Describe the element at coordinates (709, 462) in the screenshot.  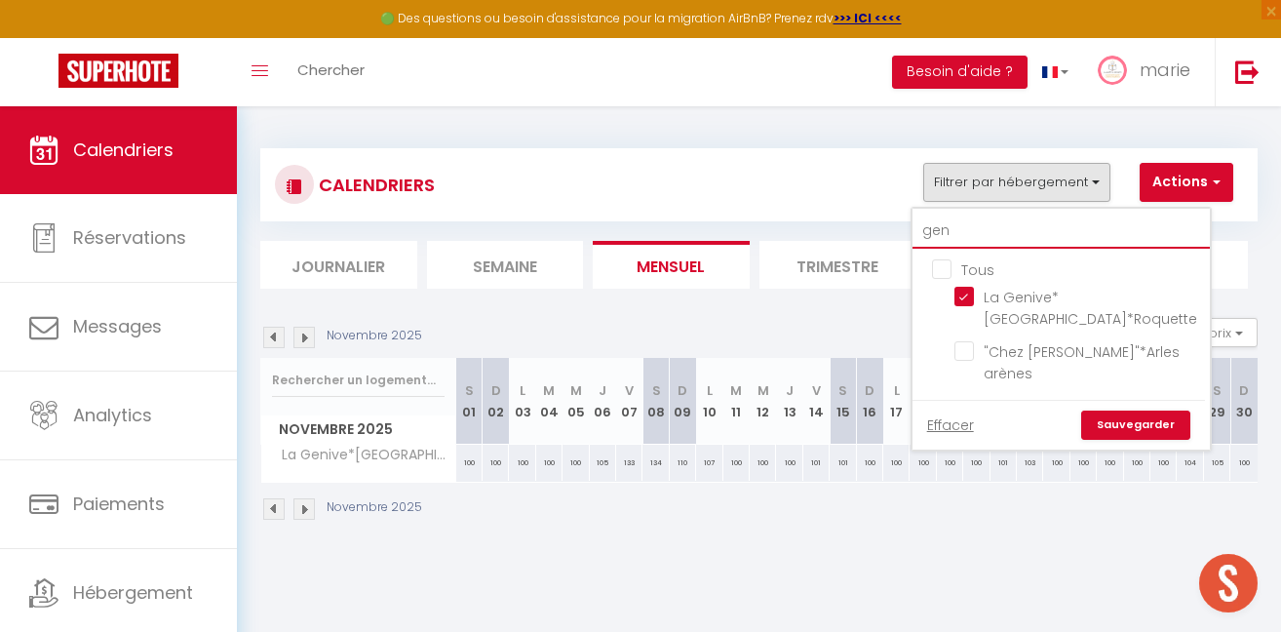
I see `div: 107` at that location.